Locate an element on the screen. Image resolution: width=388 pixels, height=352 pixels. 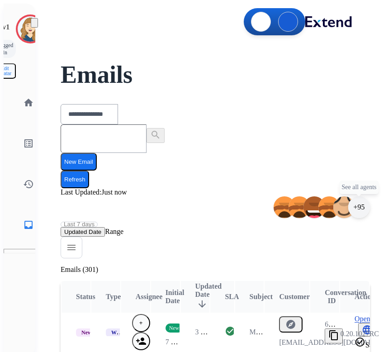
mat-icon: arrow_downward is located at coordinates (202, 304).